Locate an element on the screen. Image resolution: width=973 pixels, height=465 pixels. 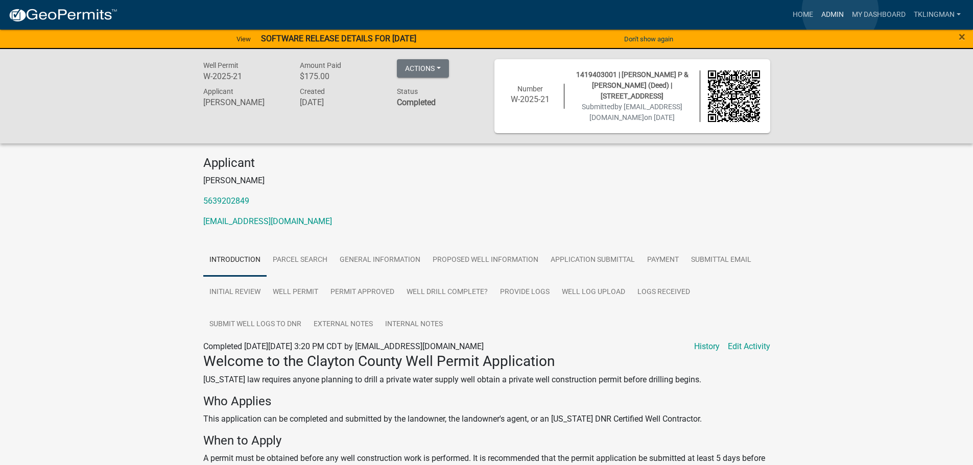
a: Permit Approved is located at coordinates (362, 293).